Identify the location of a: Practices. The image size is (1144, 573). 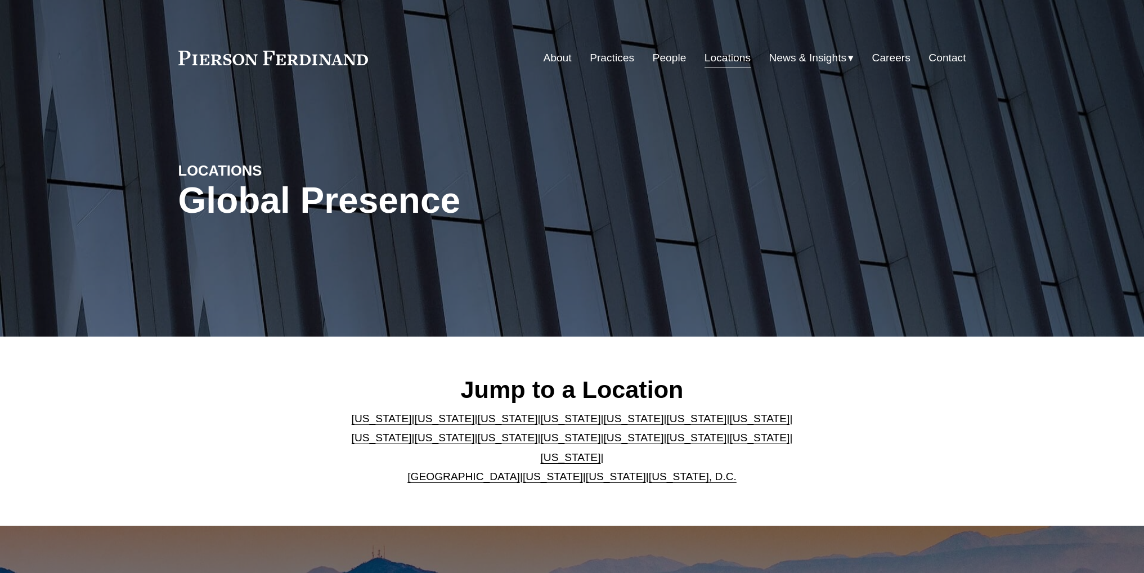
(612, 58).